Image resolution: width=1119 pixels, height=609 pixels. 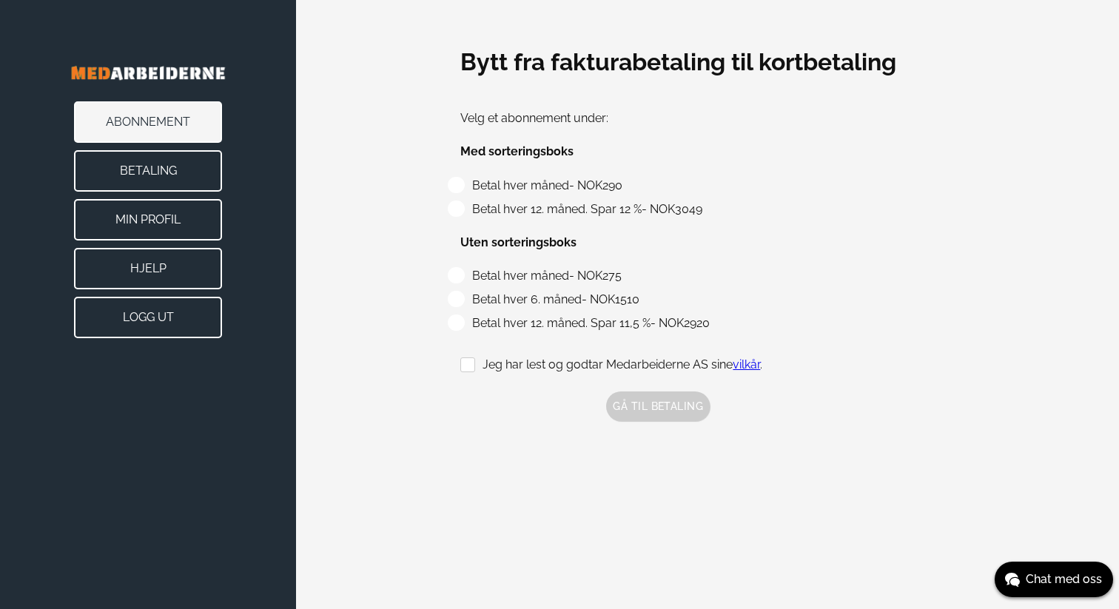 What do you see at coordinates (1063, 579) in the screenshot?
I see `span: Chat med oss` at bounding box center [1063, 579].